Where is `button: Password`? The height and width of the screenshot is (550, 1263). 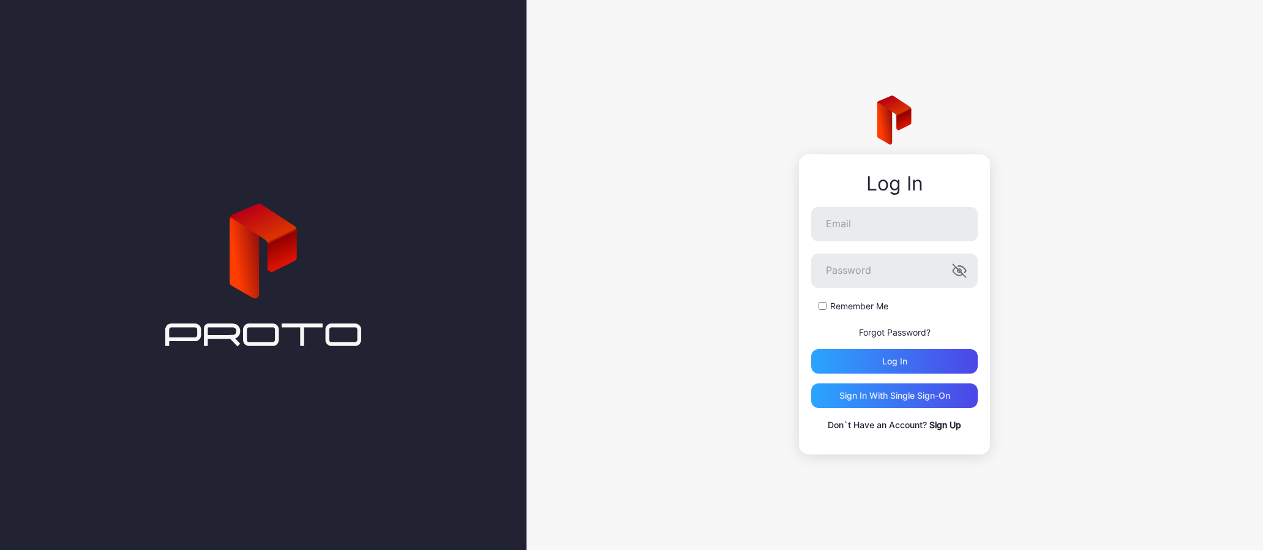
button: Password is located at coordinates (959, 271).